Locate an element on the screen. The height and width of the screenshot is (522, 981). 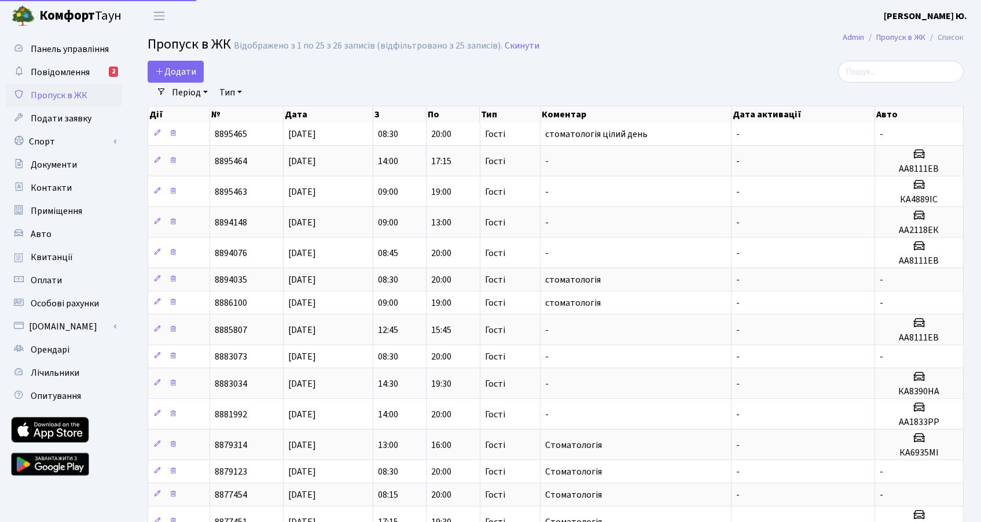
th: З is located at coordinates (400, 115).